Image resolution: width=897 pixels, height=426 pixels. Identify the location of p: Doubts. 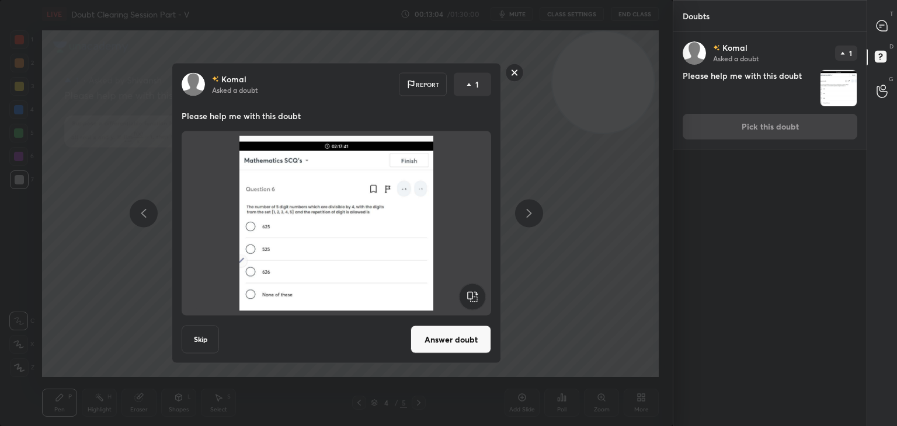
(696, 16).